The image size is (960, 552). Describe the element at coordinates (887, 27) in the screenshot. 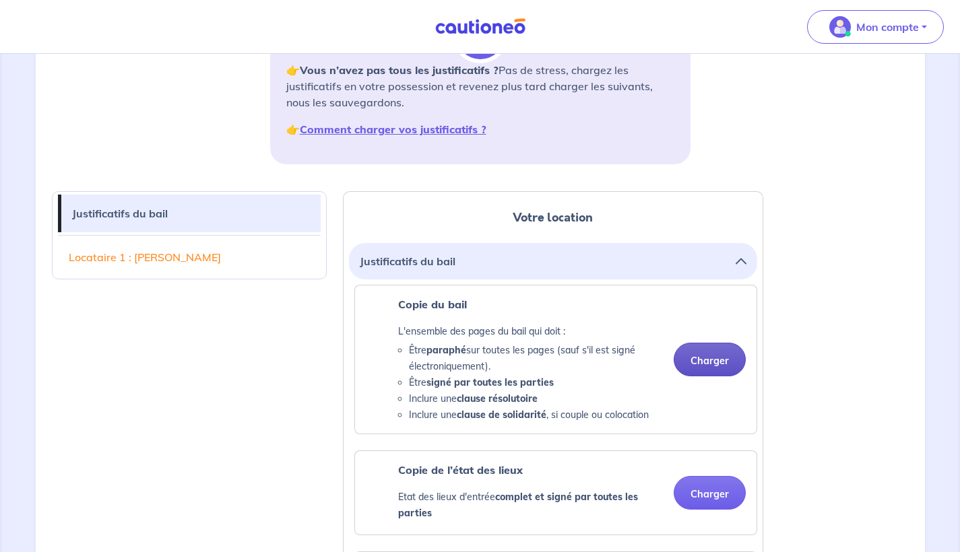

I see `p: Mon compte` at that location.